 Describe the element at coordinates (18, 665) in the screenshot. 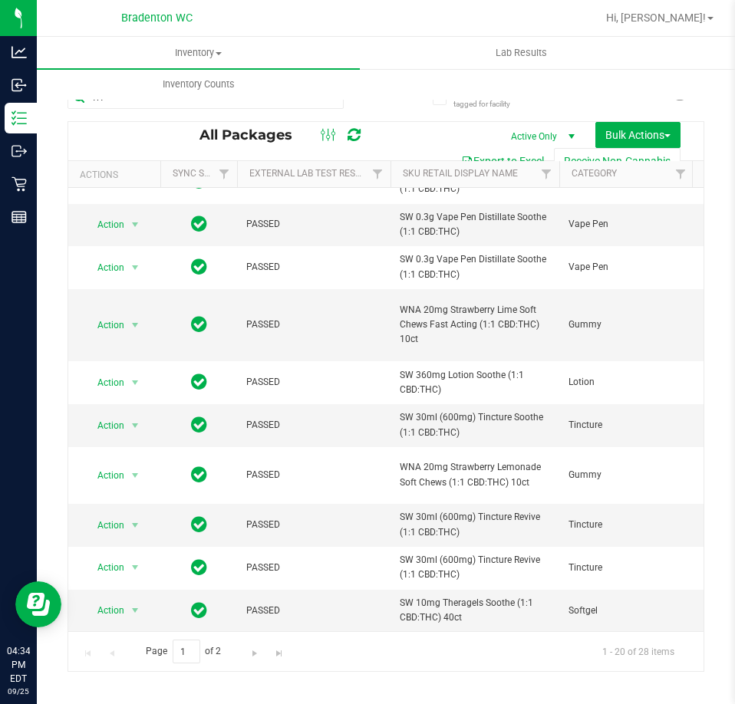

I see `p: 04:34 PM EDT` at that location.